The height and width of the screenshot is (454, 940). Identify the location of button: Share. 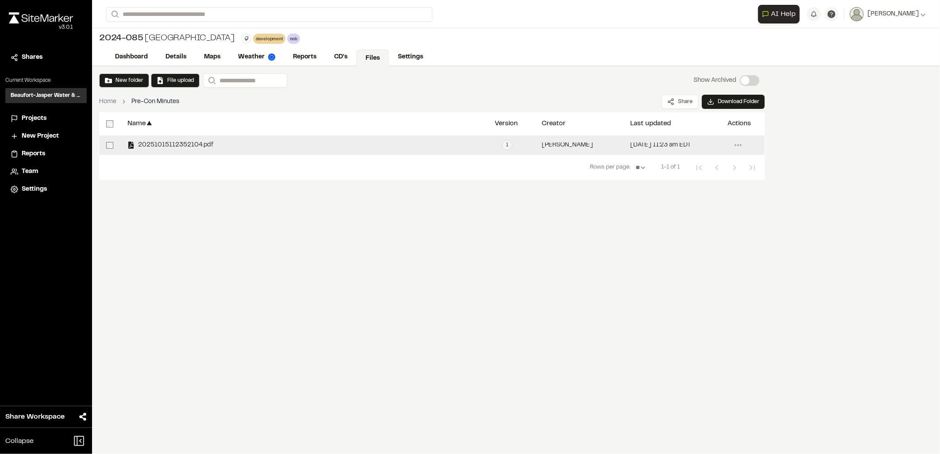
(679, 102).